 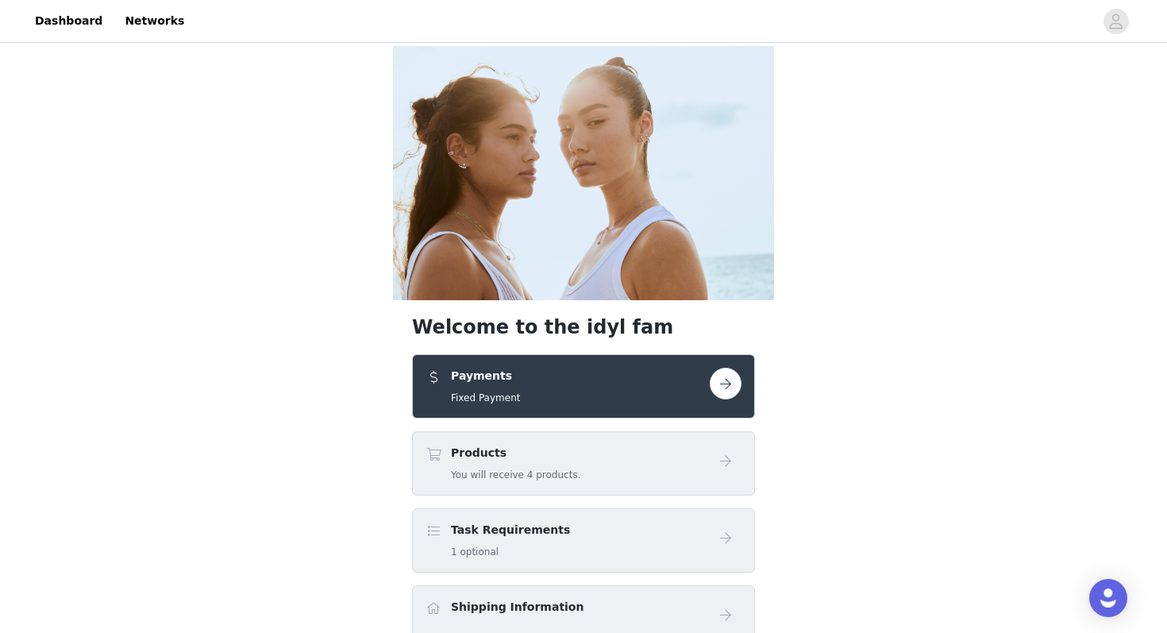 What do you see at coordinates (515, 453) in the screenshot?
I see `h4: Products` at bounding box center [515, 453].